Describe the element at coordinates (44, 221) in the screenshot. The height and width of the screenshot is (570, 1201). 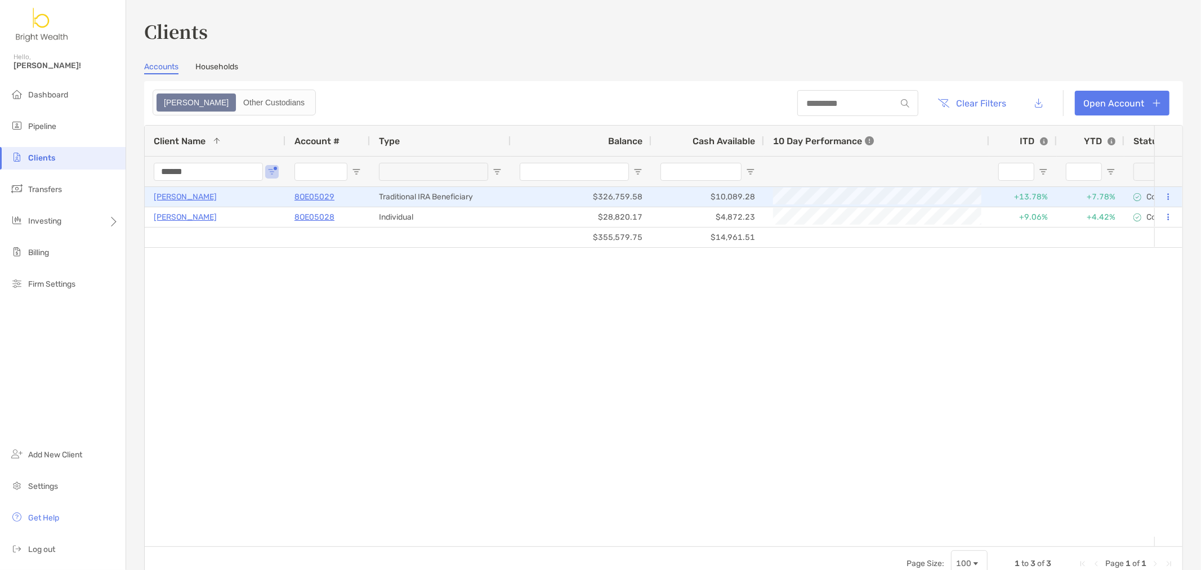
I see `span: Investing` at that location.